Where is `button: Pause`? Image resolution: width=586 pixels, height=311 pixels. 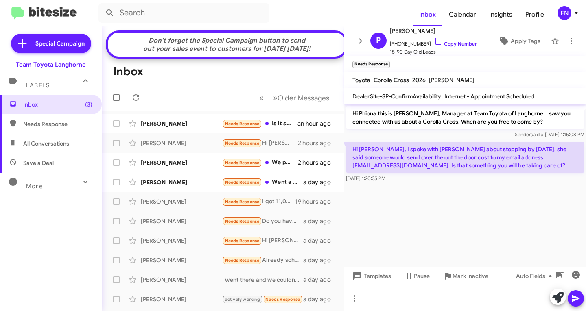 button: Pause is located at coordinates (417, 276).